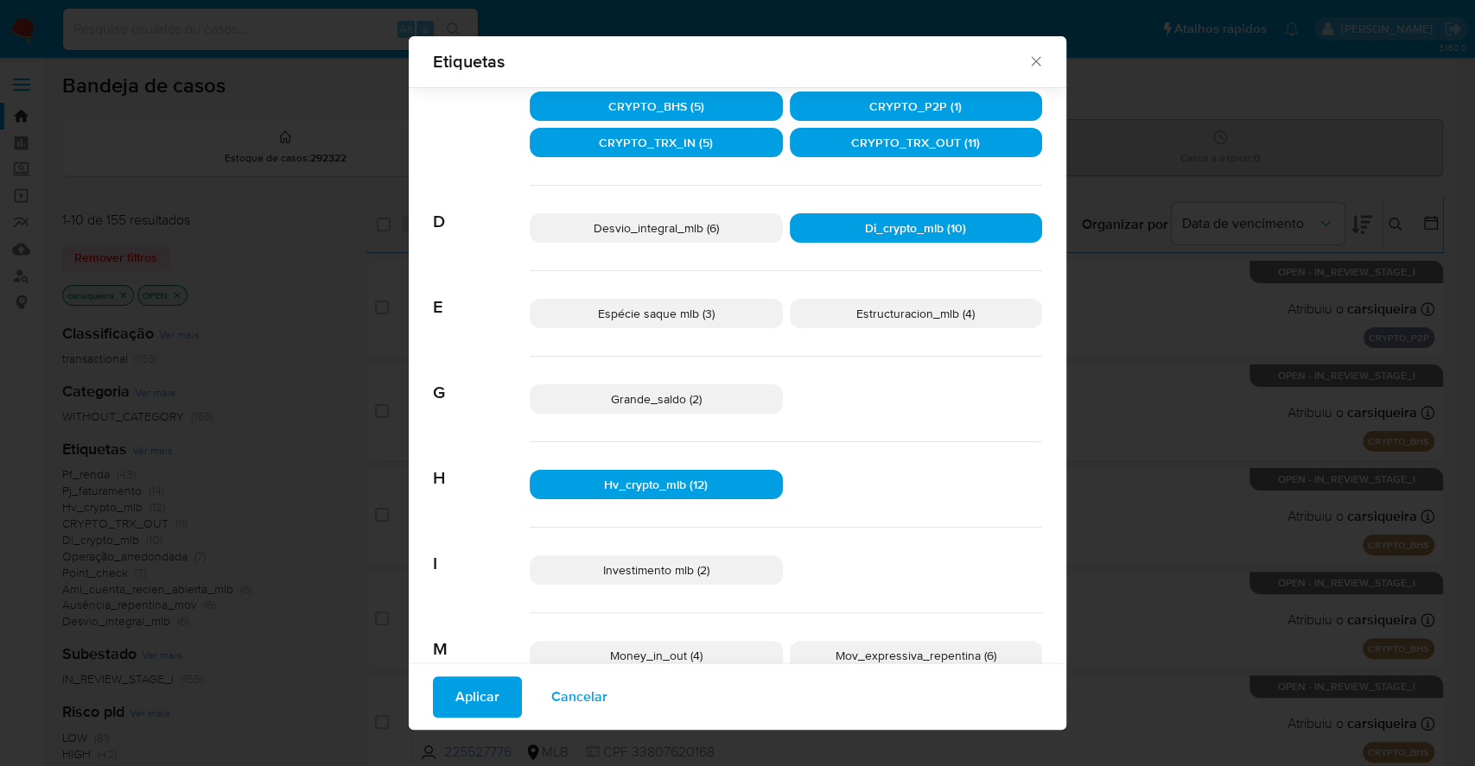  I want to click on span: CRYPTO_TRX_IN (5), so click(656, 143).